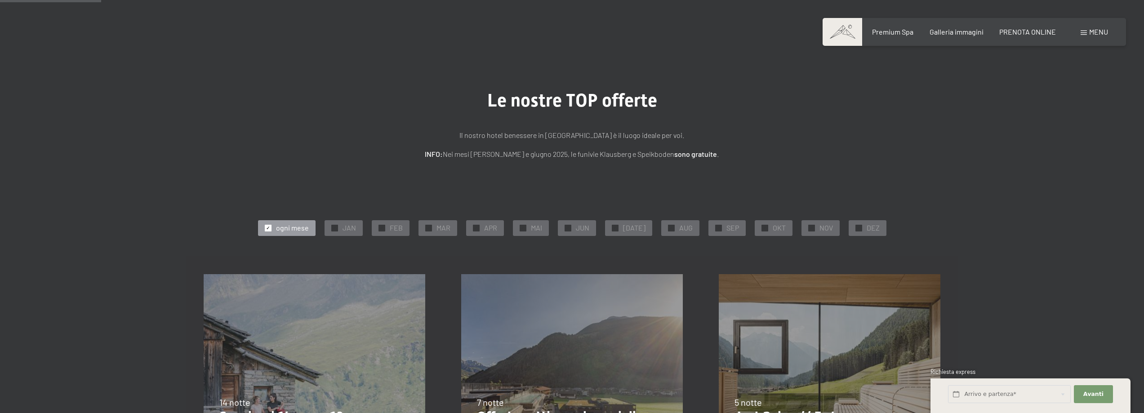 The image size is (1144, 413). What do you see at coordinates (582, 228) in the screenshot?
I see `span: JUN` at bounding box center [582, 228].